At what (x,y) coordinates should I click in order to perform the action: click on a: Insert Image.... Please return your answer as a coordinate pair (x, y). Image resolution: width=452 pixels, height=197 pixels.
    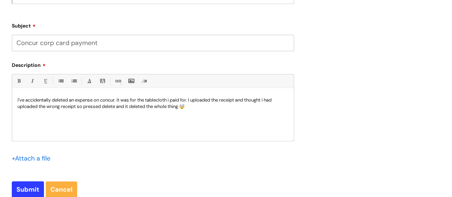
    Looking at the image, I should click on (131, 81).